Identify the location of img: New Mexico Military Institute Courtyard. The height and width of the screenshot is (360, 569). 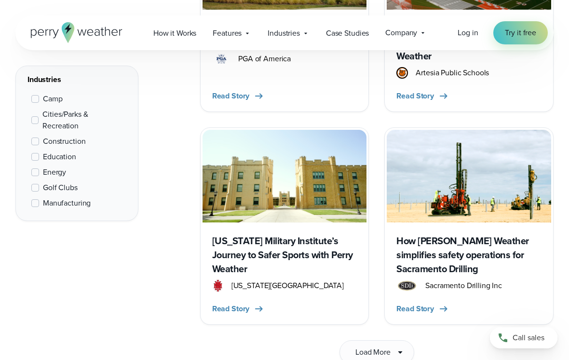
(285, 176).